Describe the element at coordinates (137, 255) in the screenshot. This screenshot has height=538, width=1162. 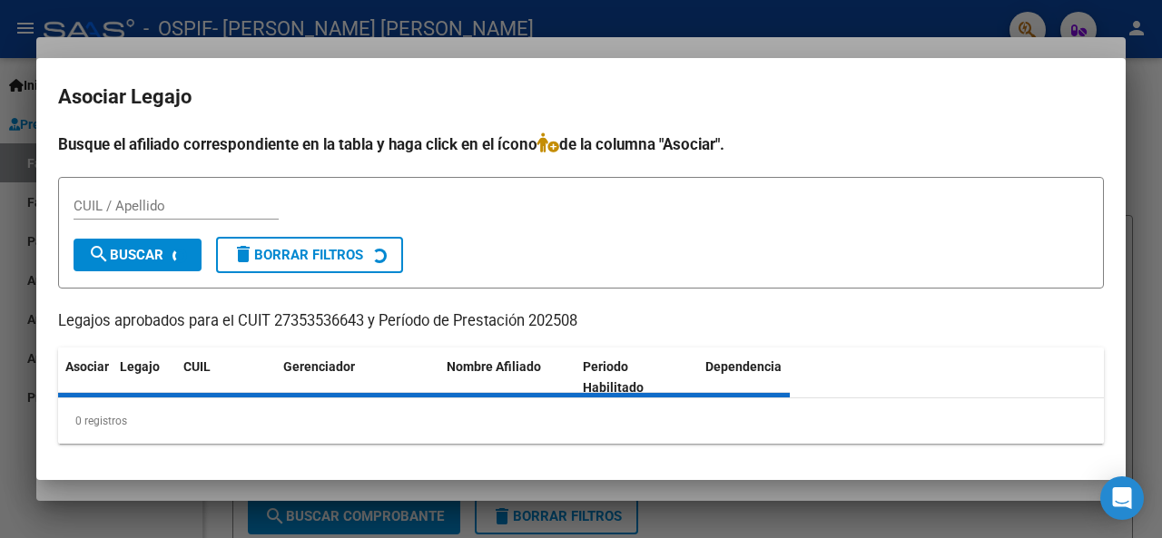
I see `button: Buscar` at that location.